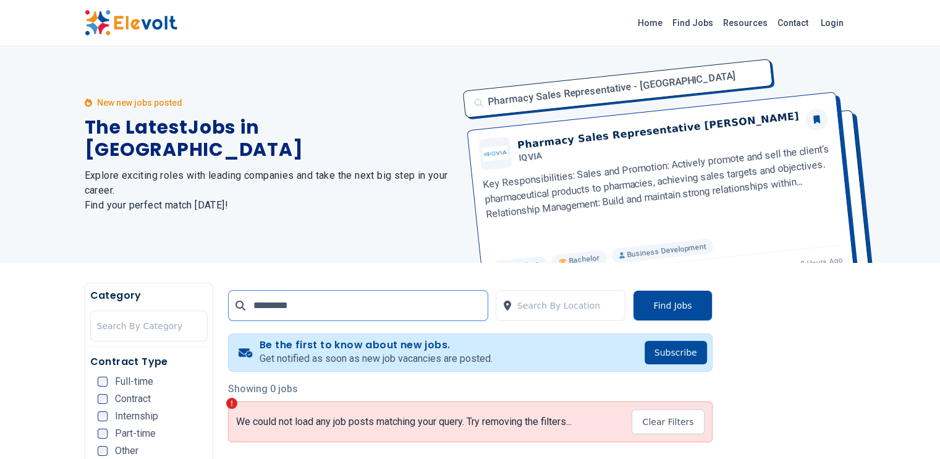 This screenshot has height=459, width=940. What do you see at coordinates (149, 362) in the screenshot?
I see `h5: Contract Type` at bounding box center [149, 362].